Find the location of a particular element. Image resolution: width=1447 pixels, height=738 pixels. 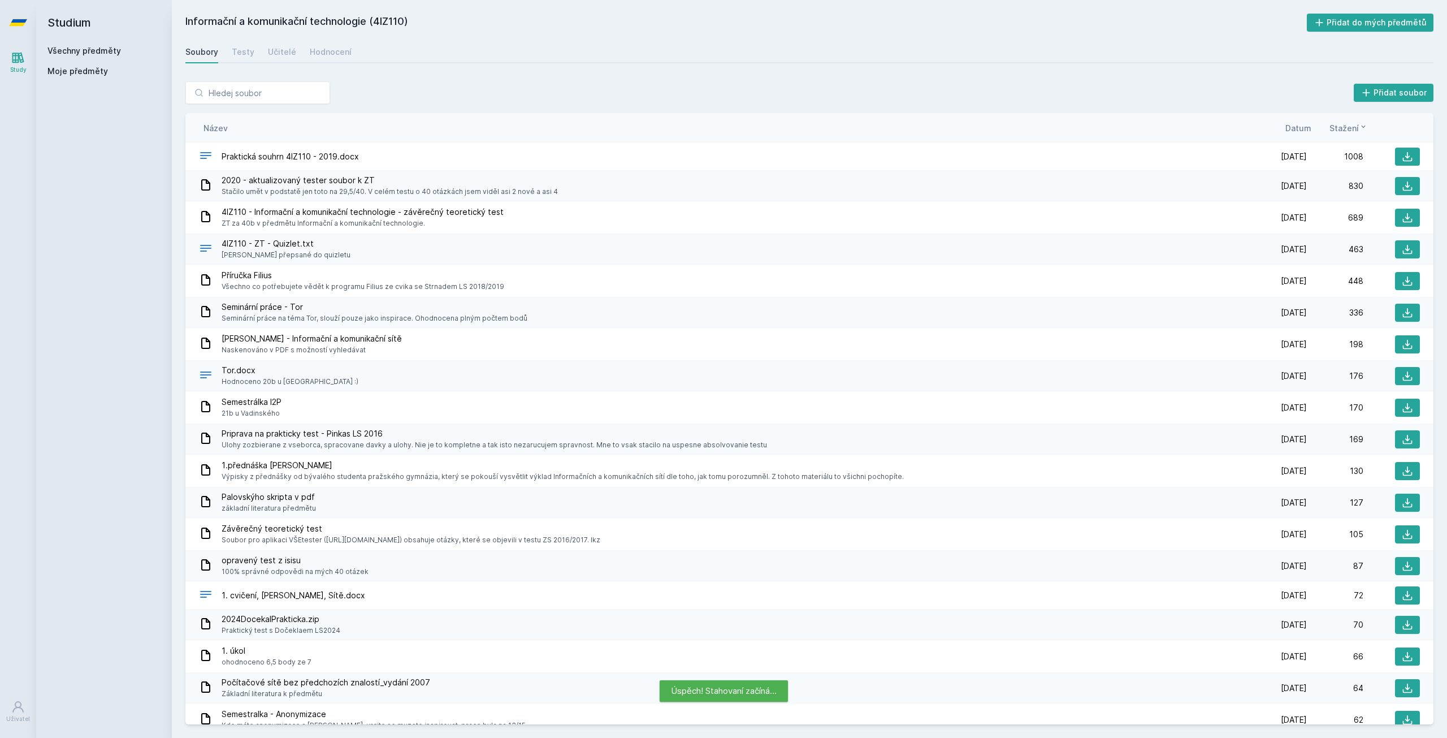

span: Výpisky z přednášky od bývalého studenta pražského gymnázia, který se pokouší vysvětlit výklad In... is located at coordinates (562, 476).